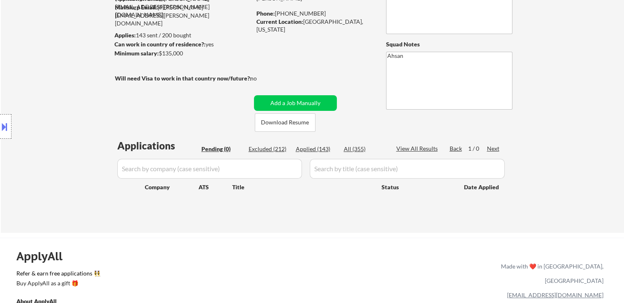 The height and width of the screenshot is (303, 624). What do you see at coordinates (316, 149) in the screenshot?
I see `div: Applied (143)` at bounding box center [316, 149].